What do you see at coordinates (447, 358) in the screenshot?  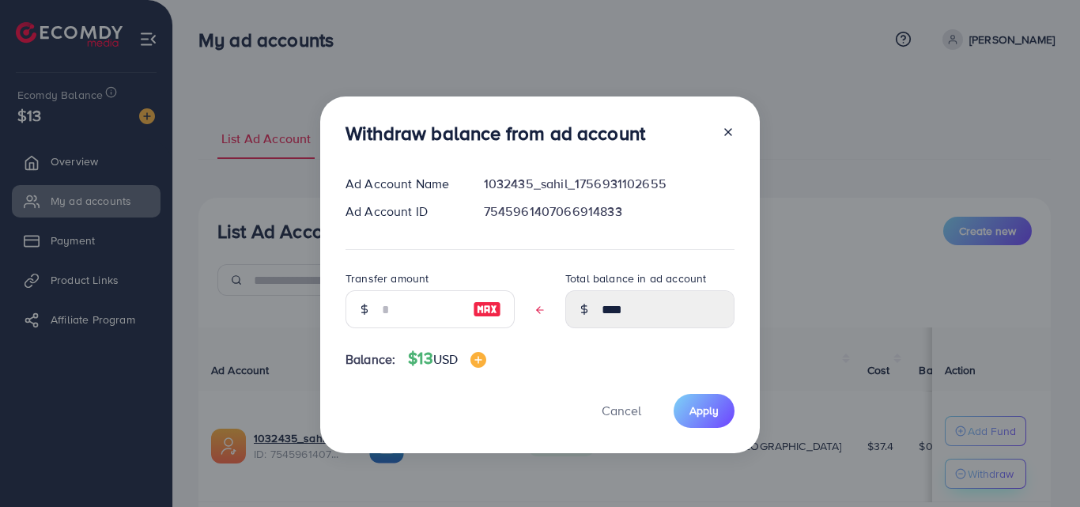 I see `h4: $13` at bounding box center [447, 358].